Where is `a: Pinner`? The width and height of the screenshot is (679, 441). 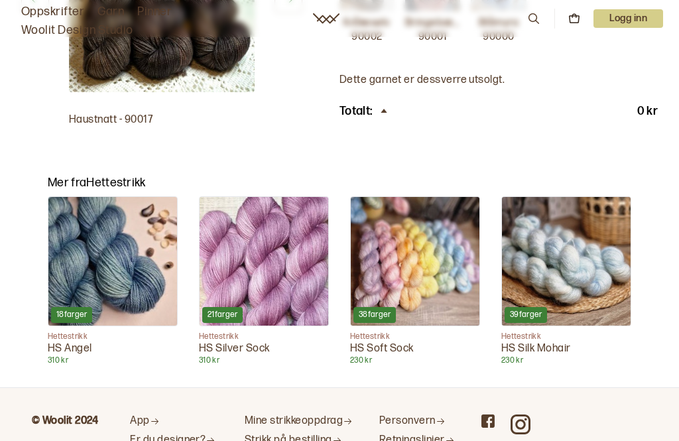 a: Pinner is located at coordinates (155, 12).